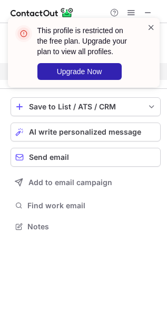 Image resolution: width=167 pixels, height=335 pixels. What do you see at coordinates (85, 132) in the screenshot?
I see `span: AI write personalized message` at bounding box center [85, 132].